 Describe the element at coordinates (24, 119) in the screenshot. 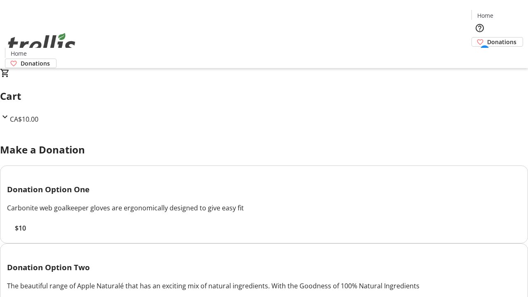

I see `span: CA$10.00` at that location.